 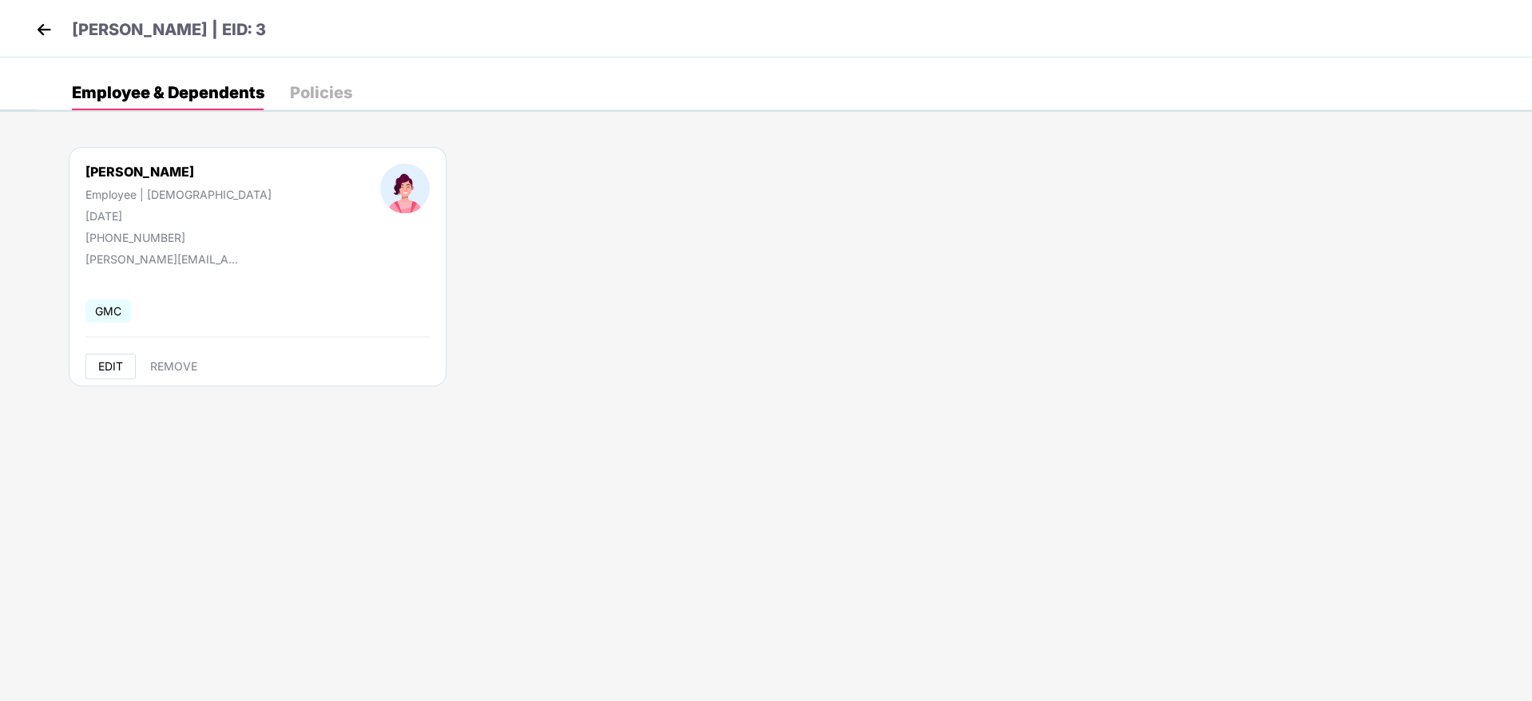 I want to click on span: EDIT, so click(x=110, y=367).